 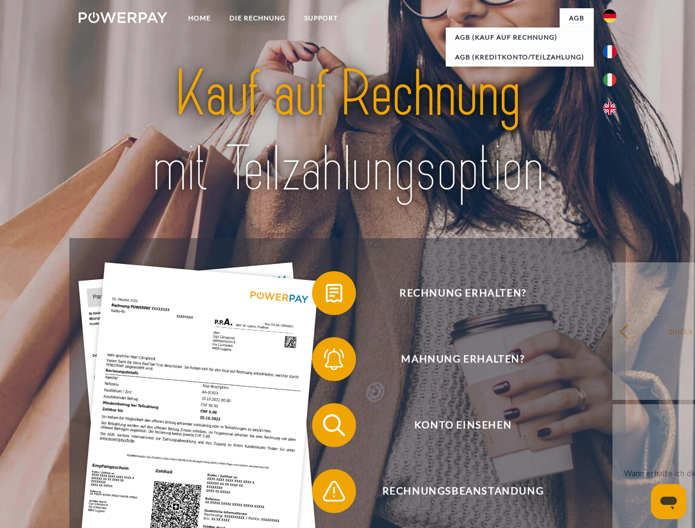 What do you see at coordinates (462, 491) in the screenshot?
I see `span: Rechnungsbeanstandung` at bounding box center [462, 491].